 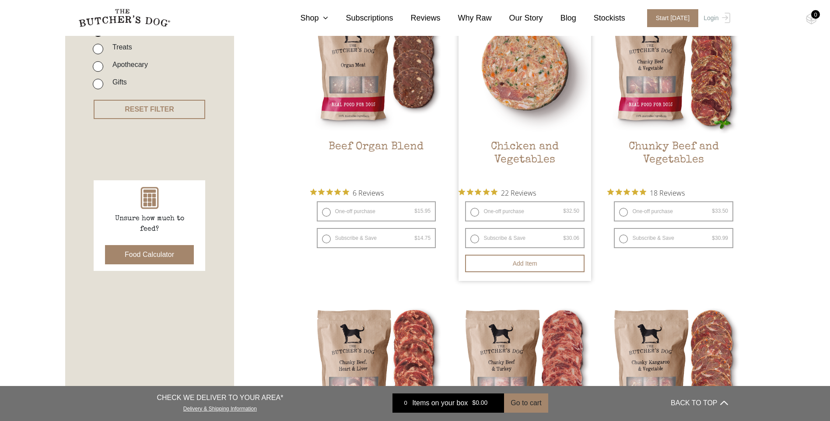 I want to click on h2: Beef Organ Blend, so click(x=376, y=161).